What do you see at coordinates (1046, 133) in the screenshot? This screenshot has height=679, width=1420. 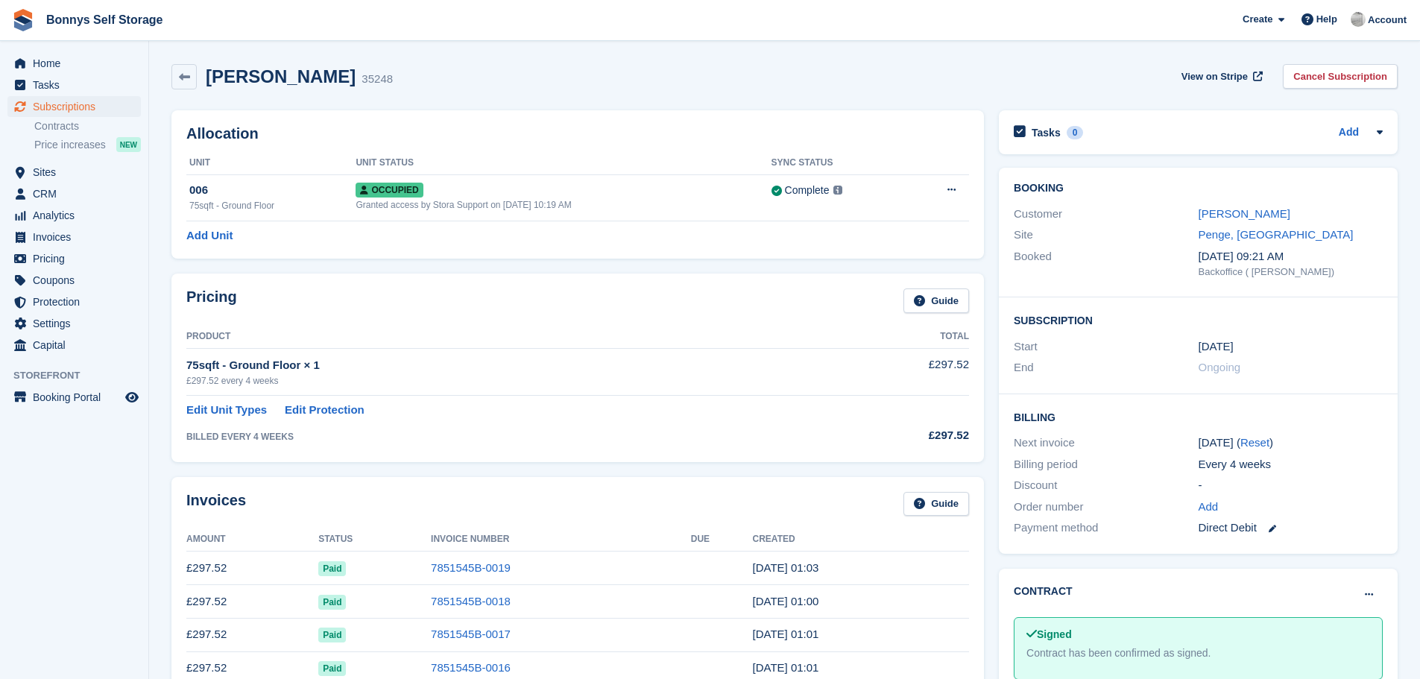 I see `h2: Tasks` at bounding box center [1046, 133].